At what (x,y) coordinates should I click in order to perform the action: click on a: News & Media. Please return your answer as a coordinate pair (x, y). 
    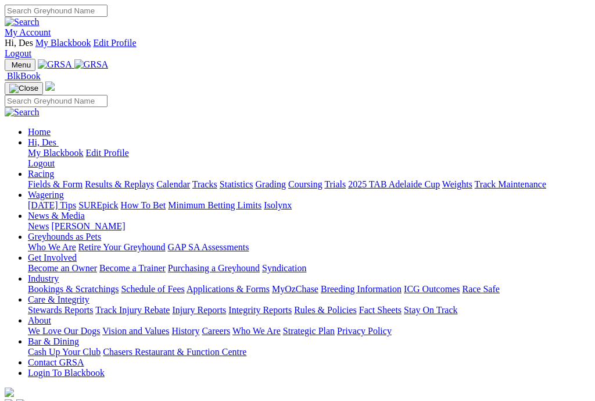
    Looking at the image, I should click on (56, 215).